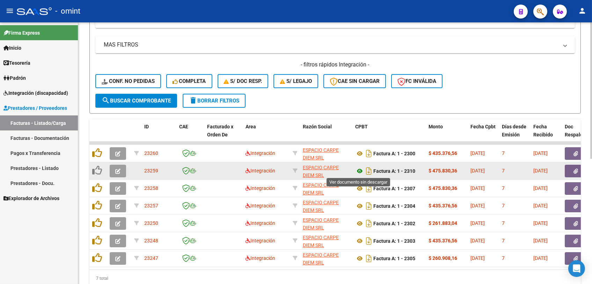 The width and height of the screenshot is (592, 284). What do you see at coordinates (296, 81) in the screenshot?
I see `button: S/ legajo` at bounding box center [296, 81].